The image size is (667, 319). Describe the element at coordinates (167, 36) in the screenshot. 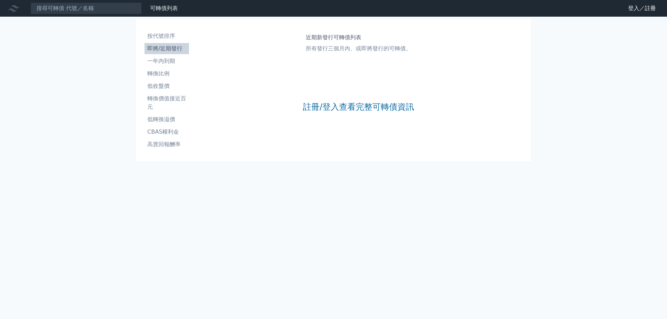

I see `li: 按代號排序` at that location.